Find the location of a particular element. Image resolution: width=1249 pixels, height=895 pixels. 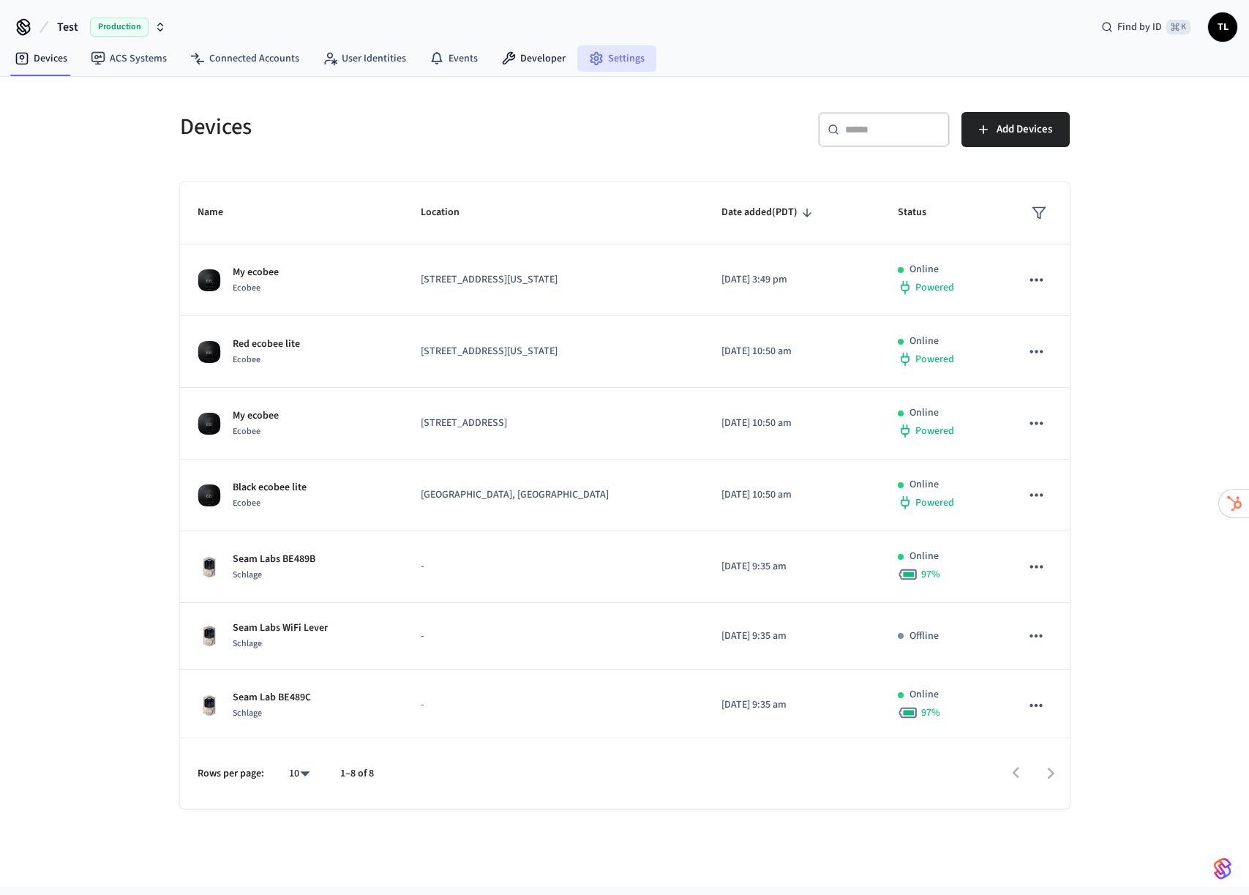

span: Add Devices is located at coordinates (1024, 129).